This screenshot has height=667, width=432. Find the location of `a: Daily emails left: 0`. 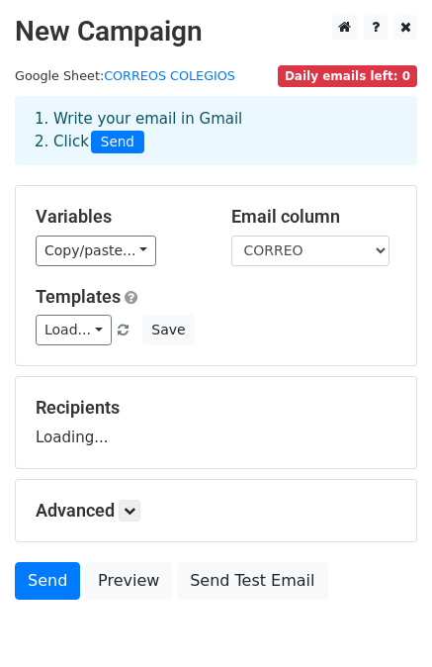

a: Daily emails left: 0 is located at coordinates (347, 75).